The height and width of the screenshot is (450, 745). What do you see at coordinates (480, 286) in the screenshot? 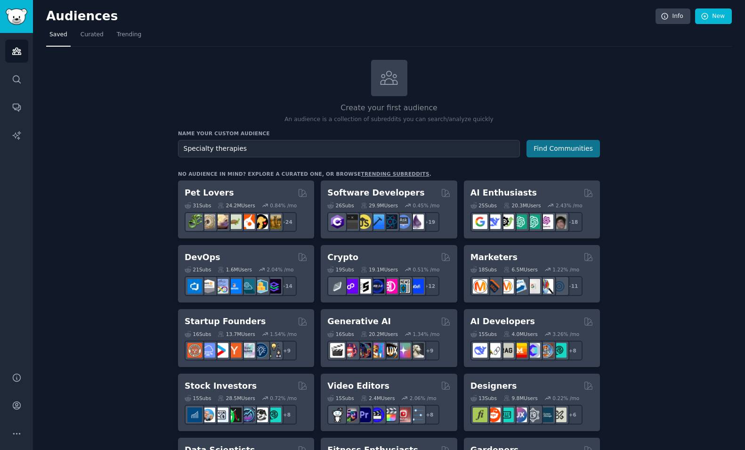
I see `img: content_marketing` at bounding box center [480, 286].